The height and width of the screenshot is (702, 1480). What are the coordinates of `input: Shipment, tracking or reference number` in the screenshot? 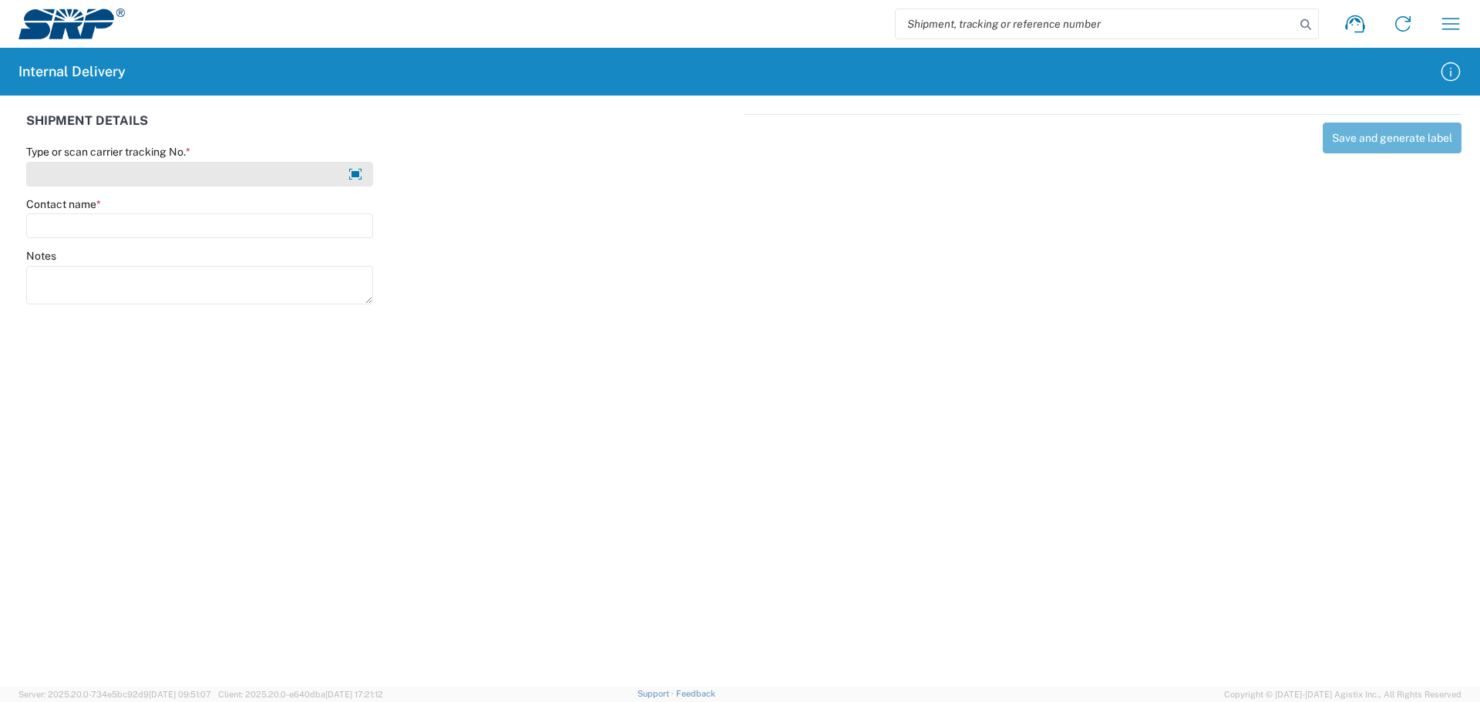 It's located at (1095, 24).